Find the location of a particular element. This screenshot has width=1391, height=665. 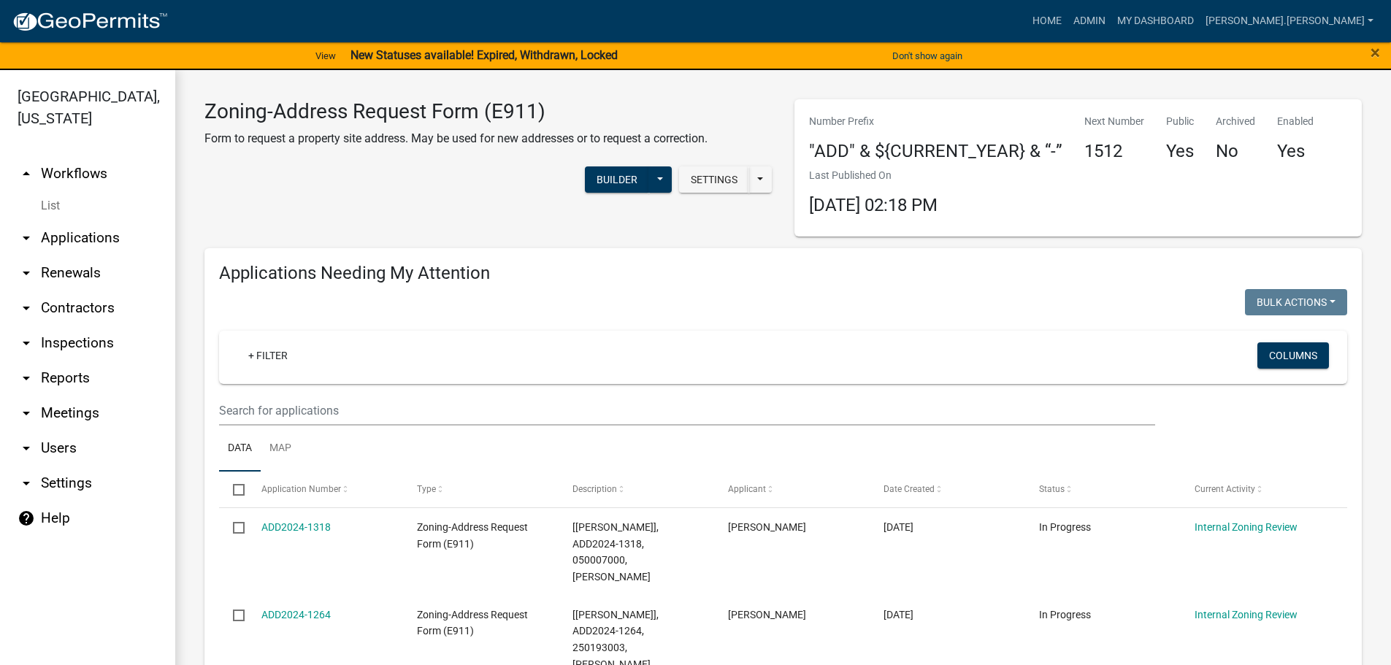

p: Next Number is located at coordinates (1115, 121).